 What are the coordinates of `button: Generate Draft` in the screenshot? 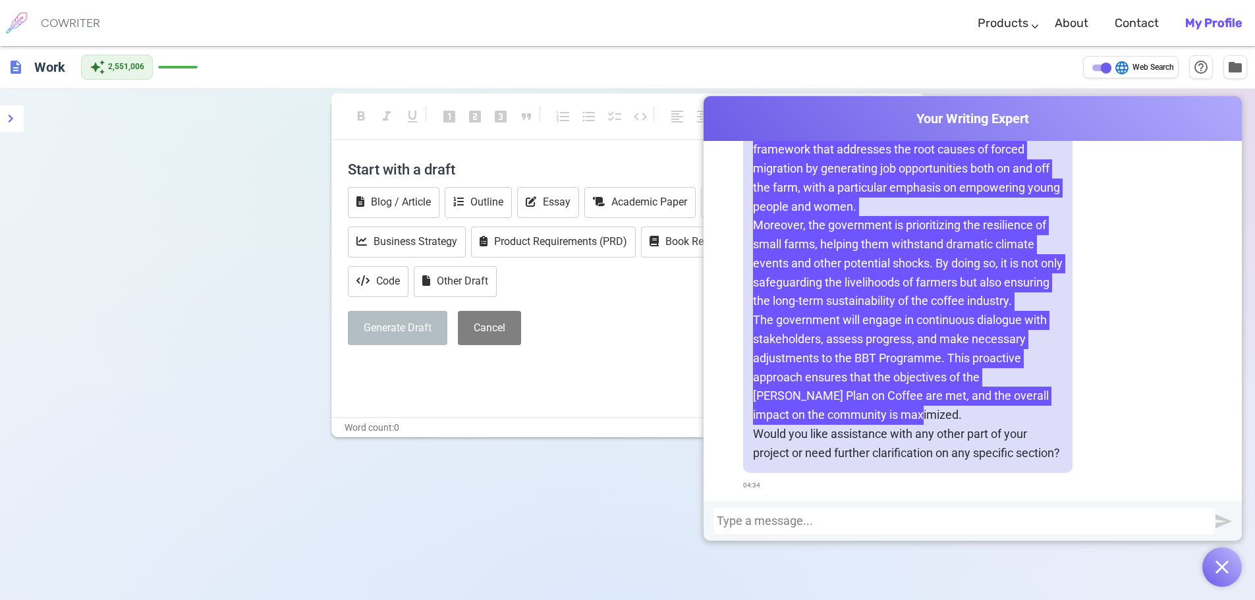 It's located at (397, 328).